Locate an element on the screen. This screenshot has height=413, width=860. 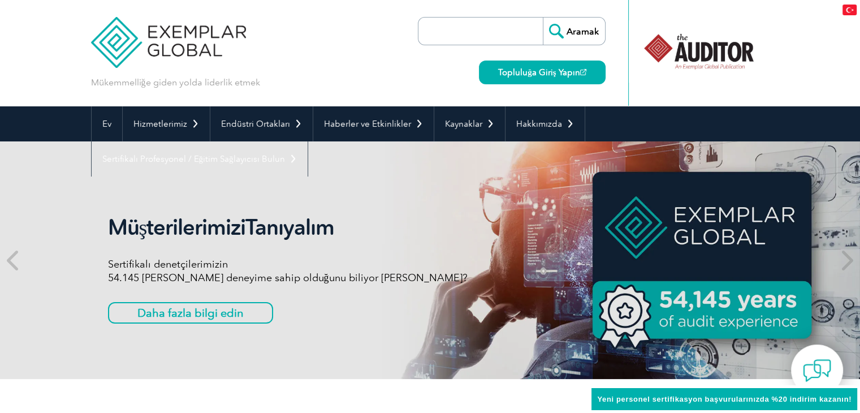
a: Endüstri Ortakları is located at coordinates (261, 124).